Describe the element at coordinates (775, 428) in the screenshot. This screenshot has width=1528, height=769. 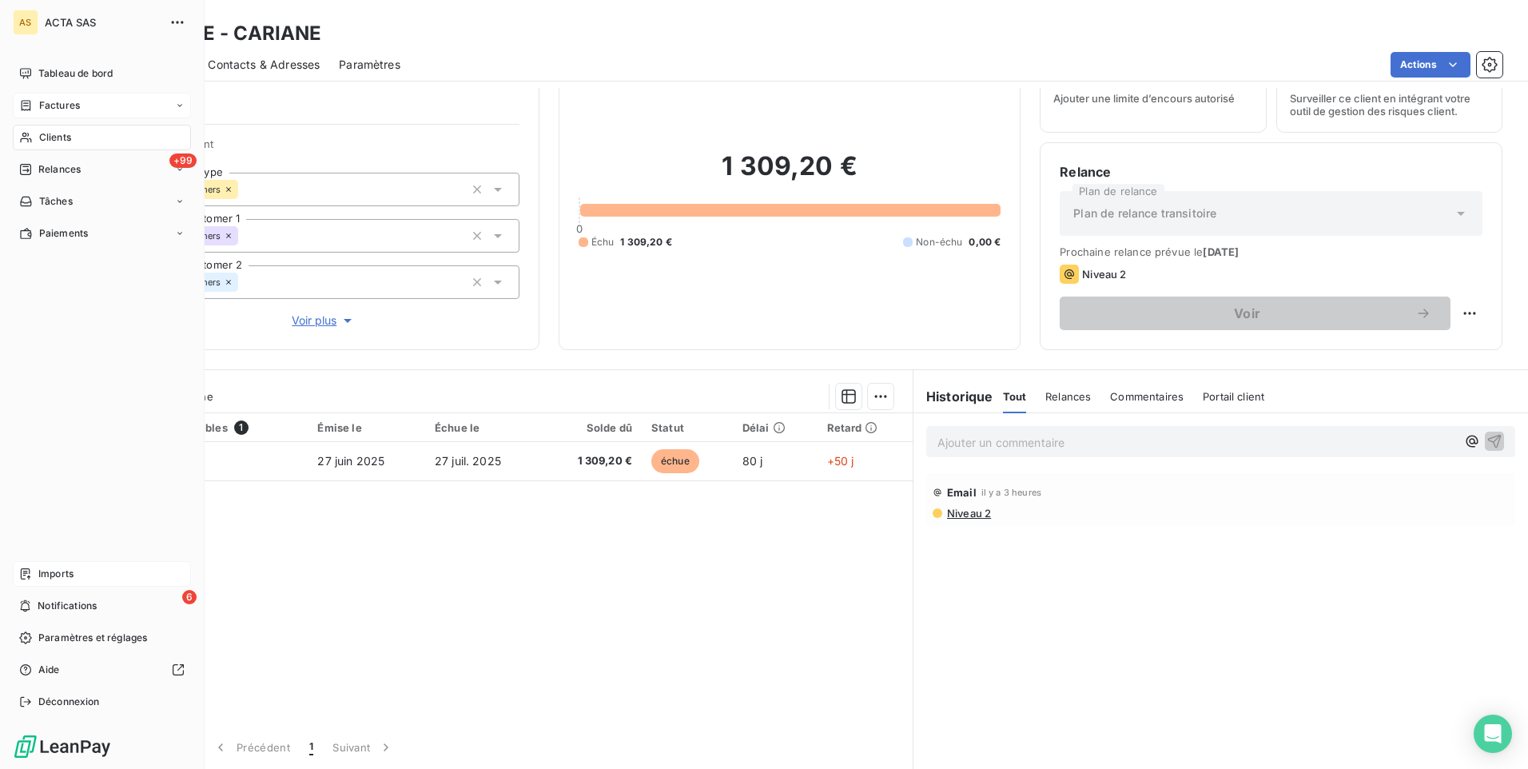
I see `div: Délai` at that location.